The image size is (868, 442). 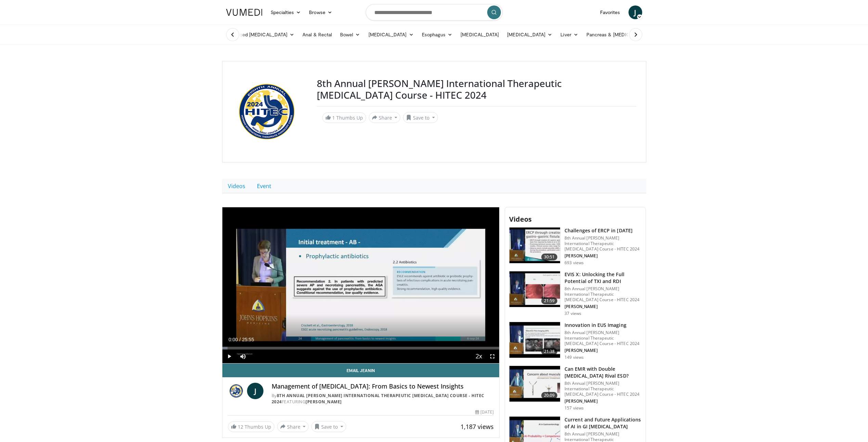 I want to click on div: Progress Bar, so click(x=361, y=348).